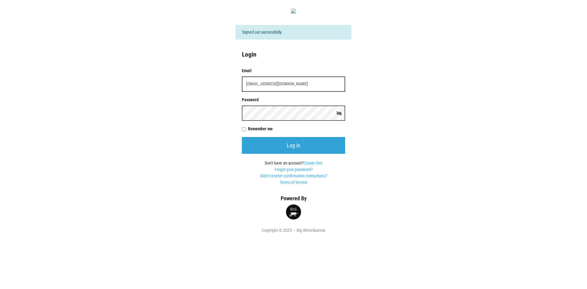 Image resolution: width=587 pixels, height=289 pixels. I want to click on label: Email, so click(293, 71).